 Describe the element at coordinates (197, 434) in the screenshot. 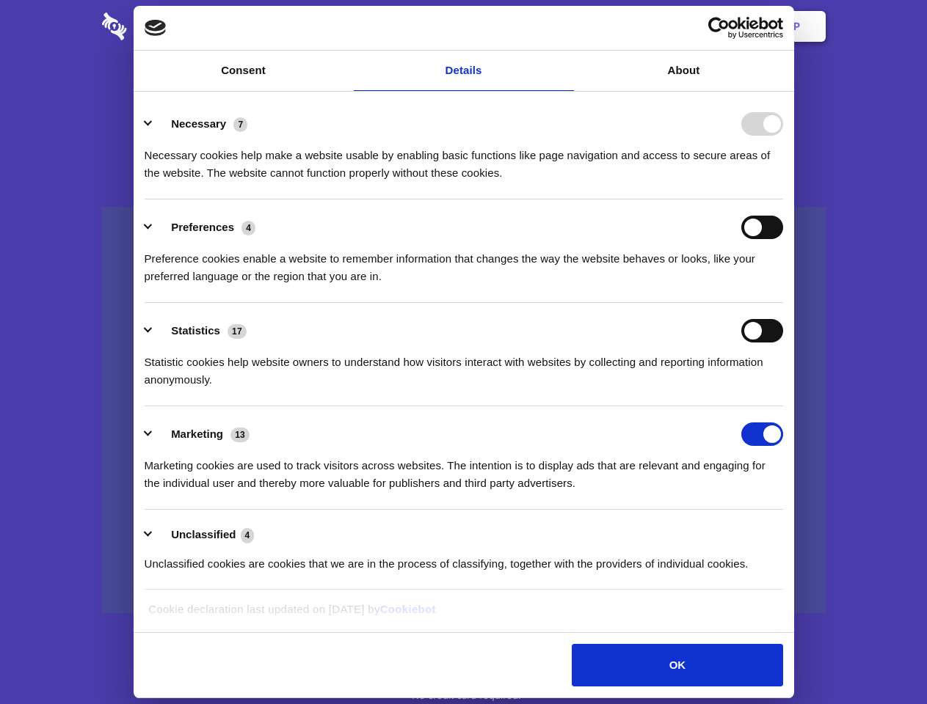

I see `label: Marketing` at that location.